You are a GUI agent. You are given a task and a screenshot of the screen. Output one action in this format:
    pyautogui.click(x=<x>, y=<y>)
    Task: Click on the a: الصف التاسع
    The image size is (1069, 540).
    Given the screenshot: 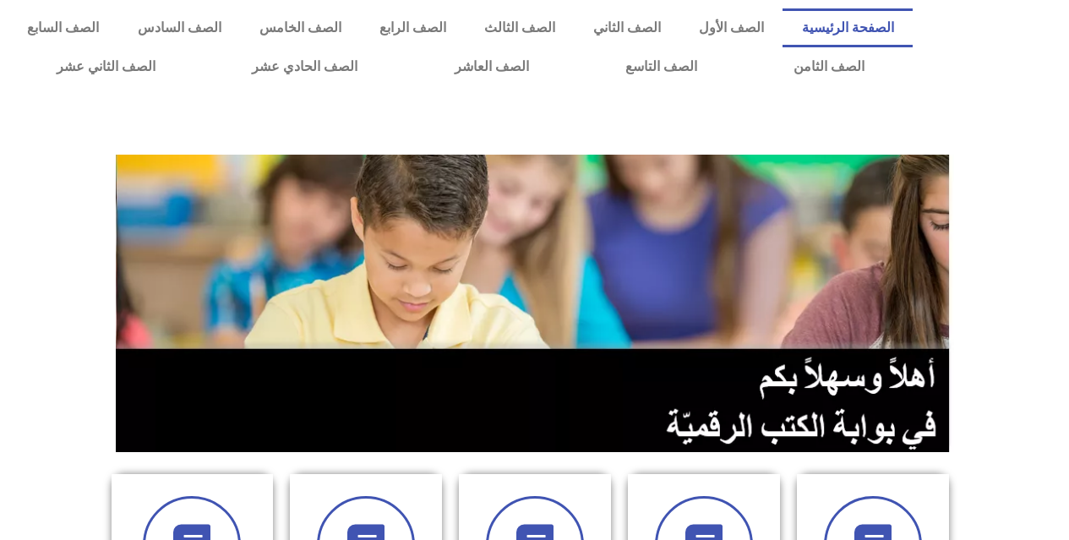 What is the action you would take?
    pyautogui.click(x=661, y=67)
    